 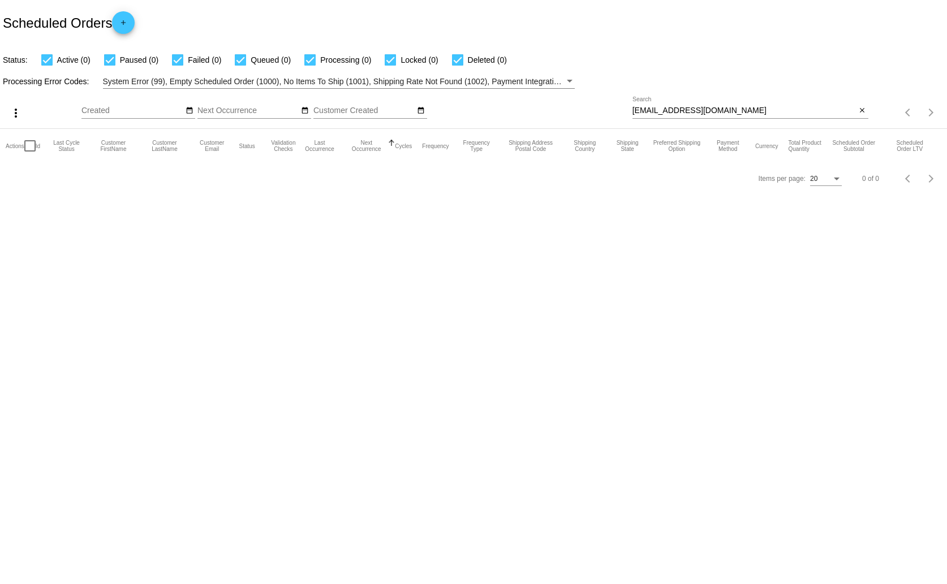 What do you see at coordinates (283, 146) in the screenshot?
I see `mat-header-cell: Validation Checks` at bounding box center [283, 146].